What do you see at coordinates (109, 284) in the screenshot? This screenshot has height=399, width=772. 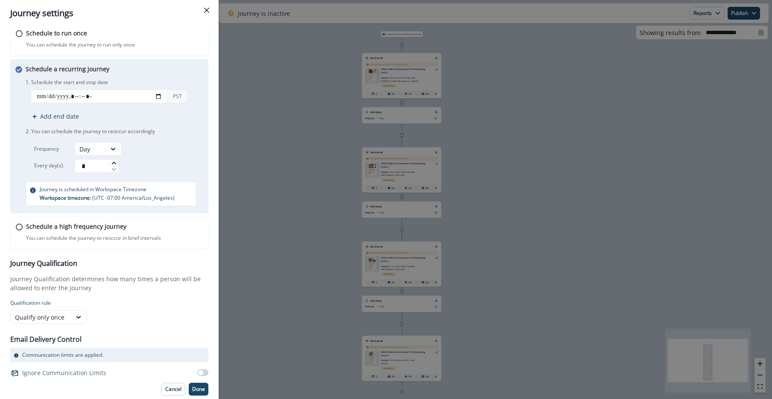 I see `p: Journey Qualification determines how many times a person will be allowed to enter the journey` at bounding box center [109, 284].